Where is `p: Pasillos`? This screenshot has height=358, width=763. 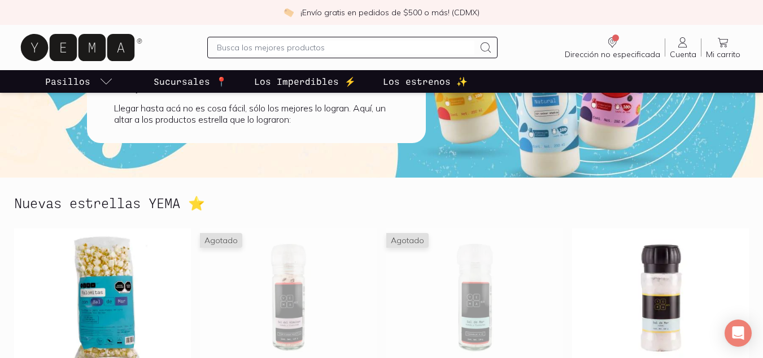 p: Pasillos is located at coordinates (68, 81).